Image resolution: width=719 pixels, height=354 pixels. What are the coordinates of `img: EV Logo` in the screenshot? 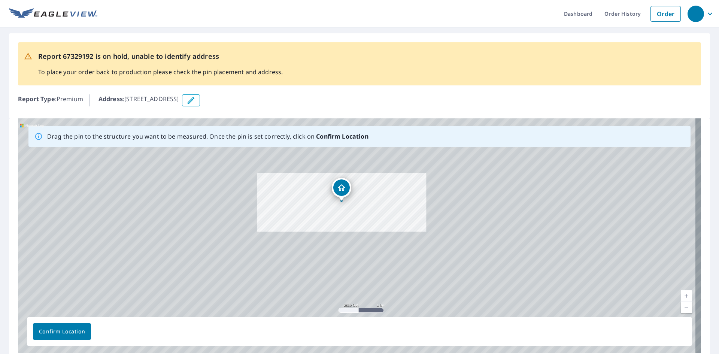 It's located at (53, 14).